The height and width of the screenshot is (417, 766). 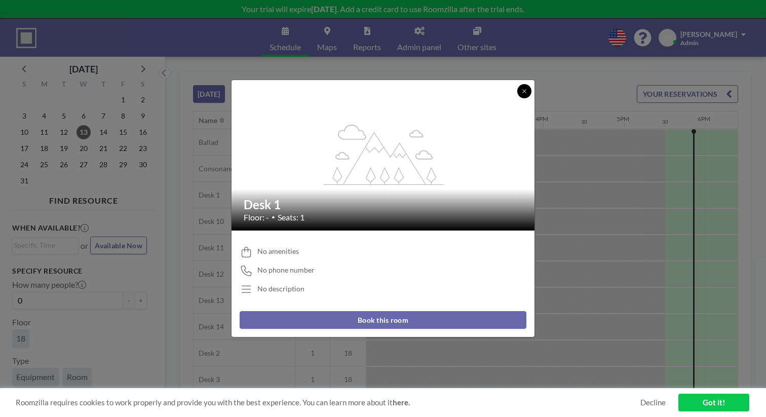 What do you see at coordinates (328, 402) in the screenshot?
I see `span: Roomzilla requires cookies to work properly and provide you with the best experience. You can lea...` at bounding box center [328, 402].